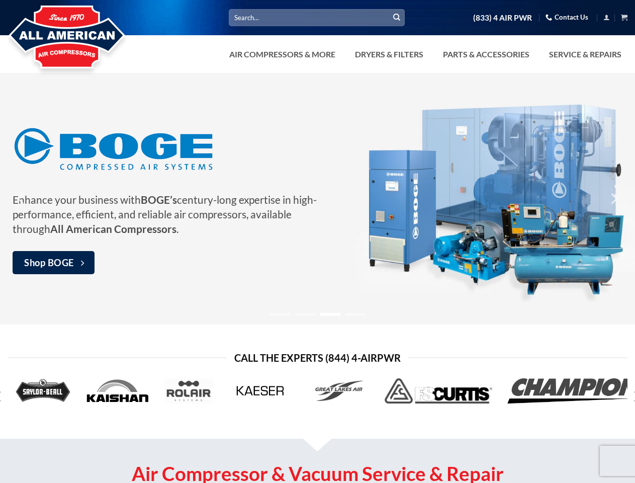 This screenshot has width=635, height=483. What do you see at coordinates (317, 358) in the screenshot?
I see `span: Call the Experts (844) 4-AirPwr` at bounding box center [317, 358].